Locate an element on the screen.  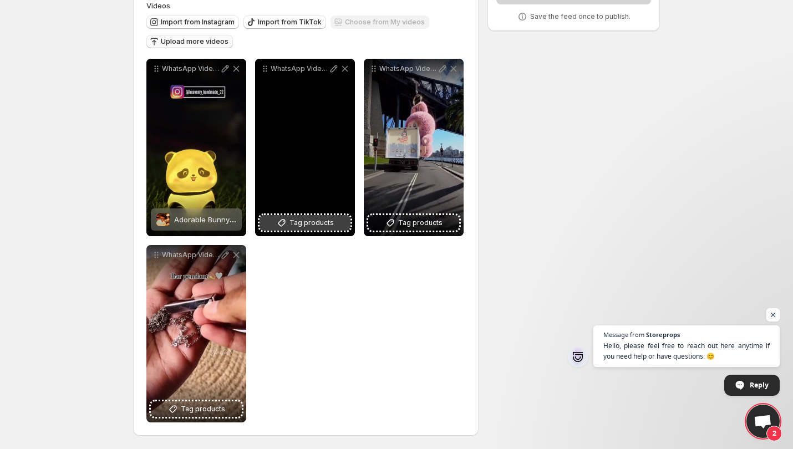
span: 2 is located at coordinates (774, 433).